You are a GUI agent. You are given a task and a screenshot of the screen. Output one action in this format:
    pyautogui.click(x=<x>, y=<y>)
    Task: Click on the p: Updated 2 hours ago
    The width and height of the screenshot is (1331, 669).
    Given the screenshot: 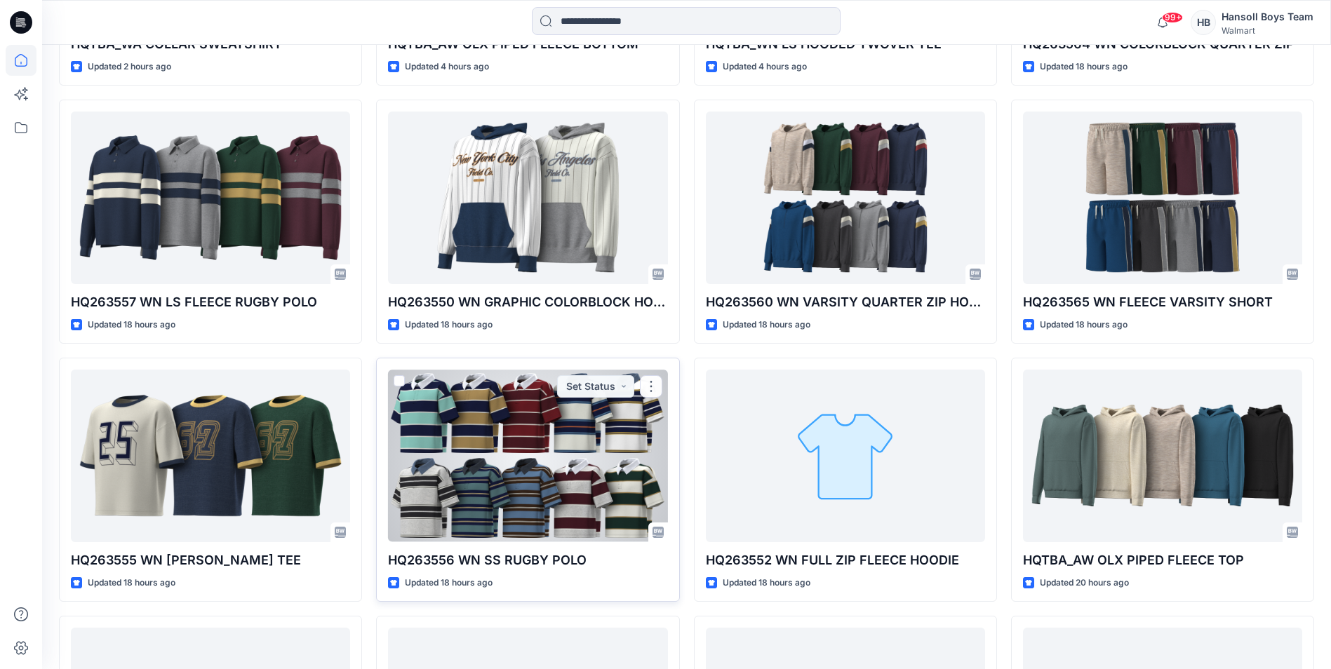 What is the action you would take?
    pyautogui.click(x=129, y=67)
    